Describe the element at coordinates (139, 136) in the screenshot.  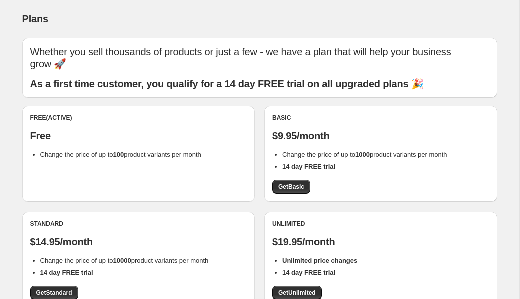
I see `p: Free` at that location.